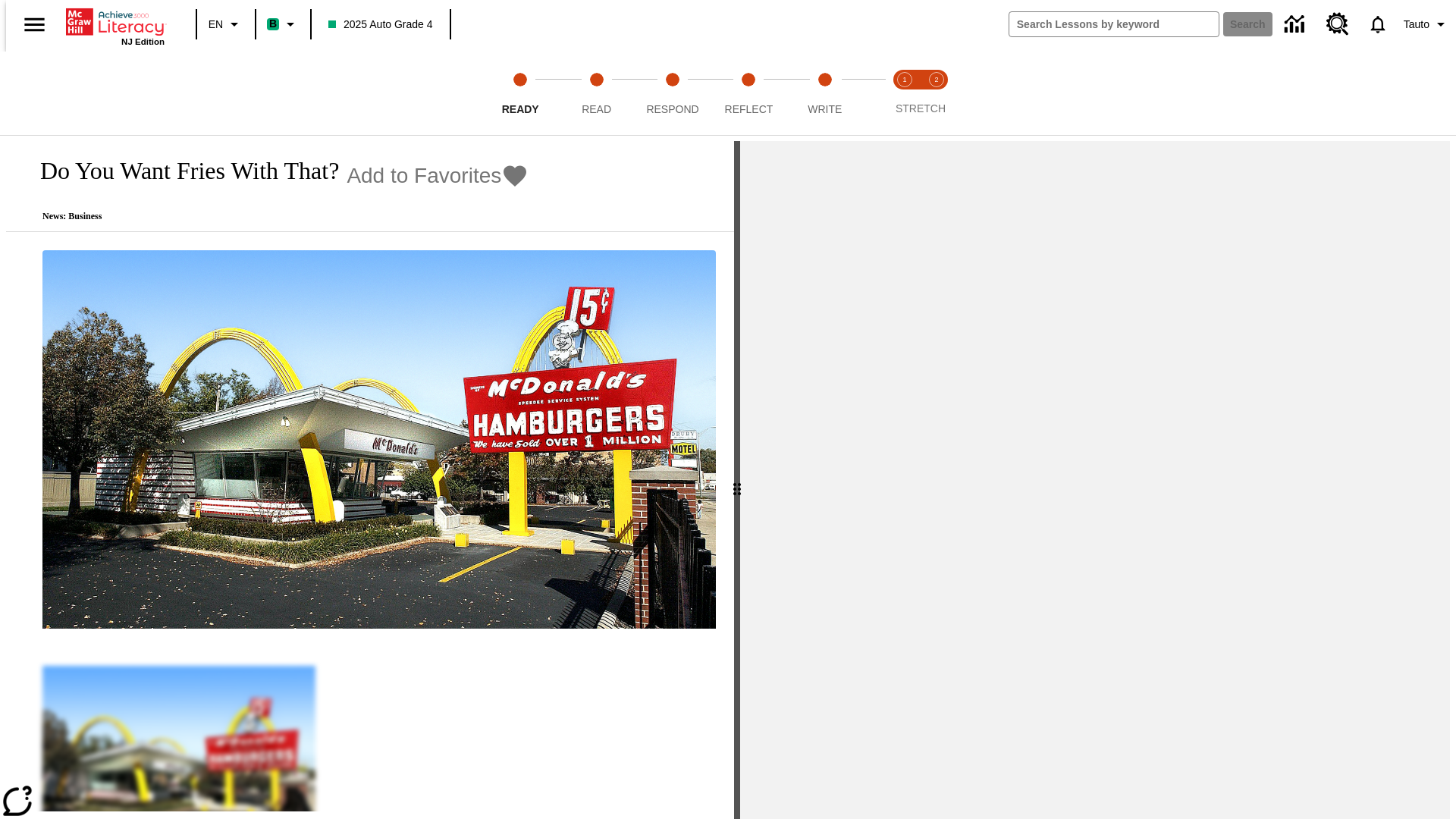 The image size is (1456, 819). I want to click on button: Profile/Settings, so click(1427, 24).